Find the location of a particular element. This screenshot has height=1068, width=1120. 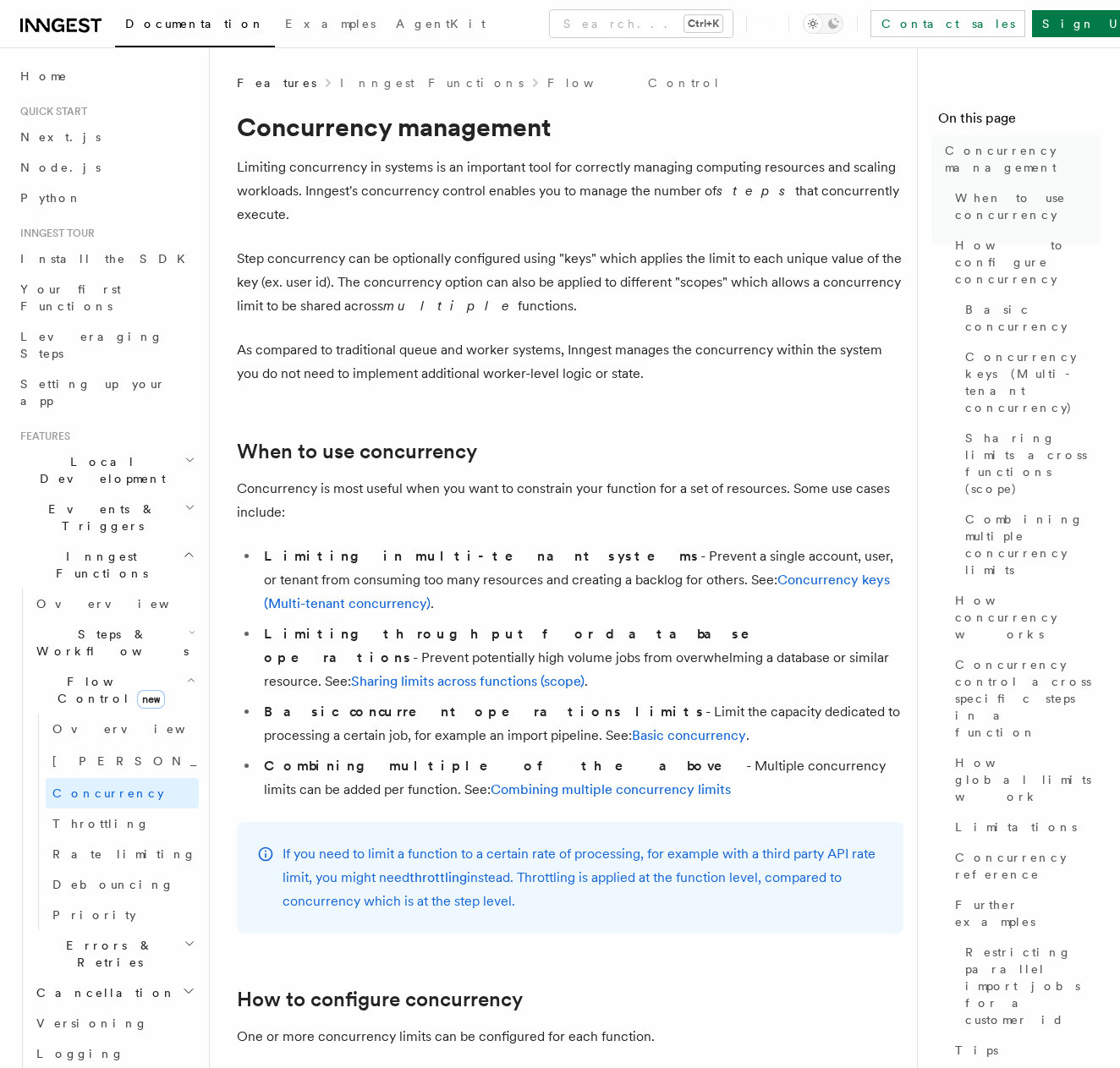

a: Priority is located at coordinates (122, 915).